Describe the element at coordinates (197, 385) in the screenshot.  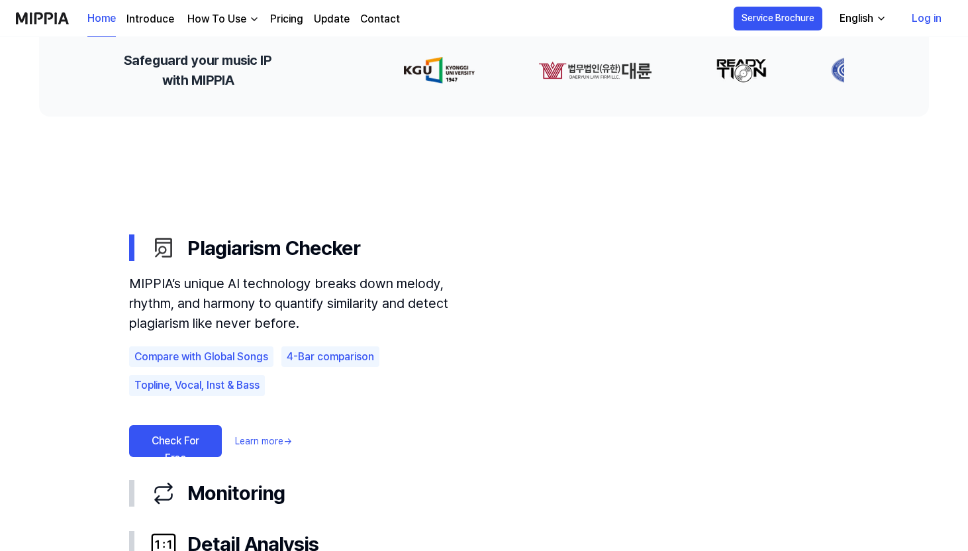
I see `div: Topline, Vocal, Inst & Bass` at that location.